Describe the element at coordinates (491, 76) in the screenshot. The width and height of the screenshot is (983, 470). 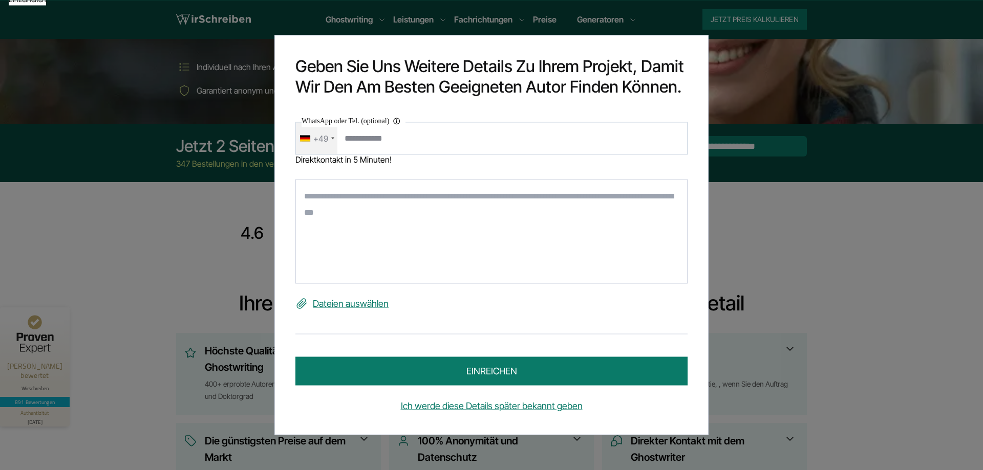
I see `h2: Geben Sie uns weitere Details zu Ihrem Projekt, damit wir den am besten geeigneten Autor finden k...` at that location.